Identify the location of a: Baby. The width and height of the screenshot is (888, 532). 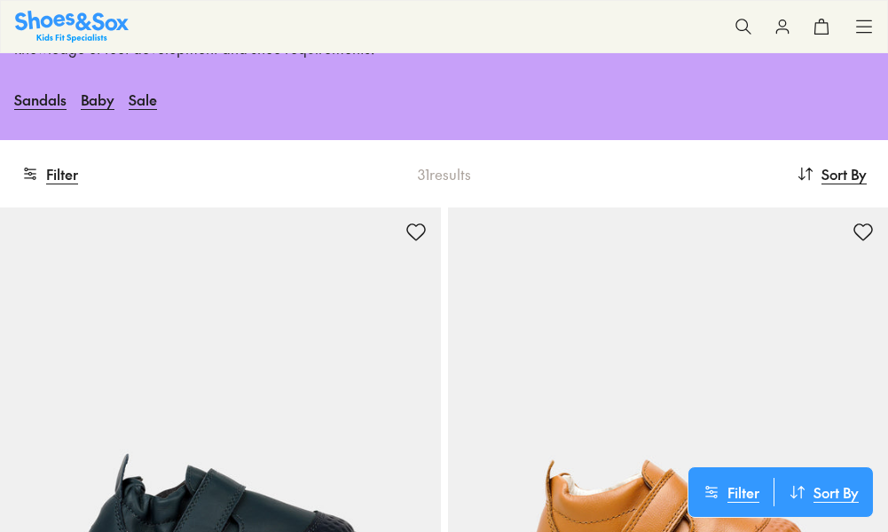
(98, 99).